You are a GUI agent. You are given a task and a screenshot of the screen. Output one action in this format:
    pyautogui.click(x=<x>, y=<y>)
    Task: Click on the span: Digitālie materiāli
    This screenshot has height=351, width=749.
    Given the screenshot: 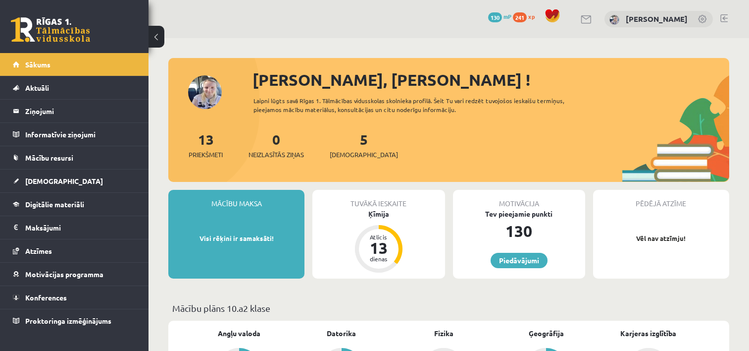 What is the action you would take?
    pyautogui.click(x=54, y=204)
    